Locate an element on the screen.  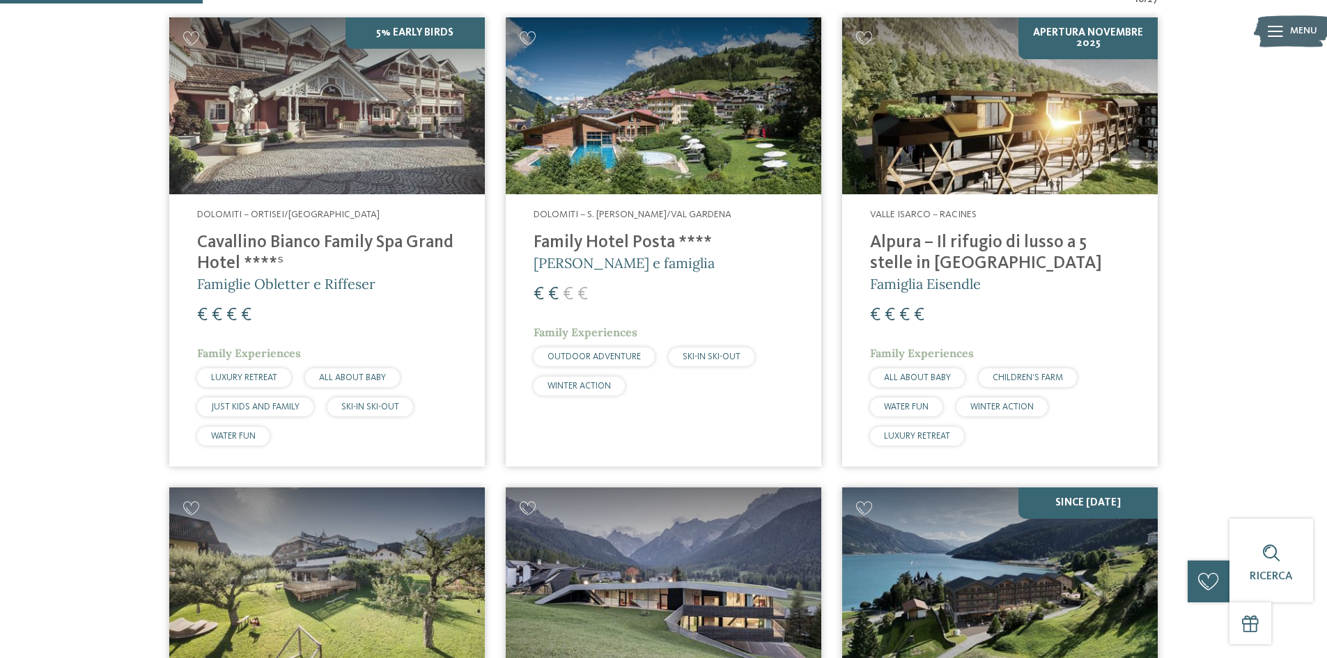
span: Ricerca is located at coordinates (1271, 577).